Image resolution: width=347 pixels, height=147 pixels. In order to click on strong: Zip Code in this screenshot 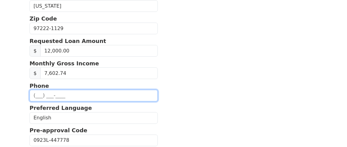, I will do `click(43, 18)`.